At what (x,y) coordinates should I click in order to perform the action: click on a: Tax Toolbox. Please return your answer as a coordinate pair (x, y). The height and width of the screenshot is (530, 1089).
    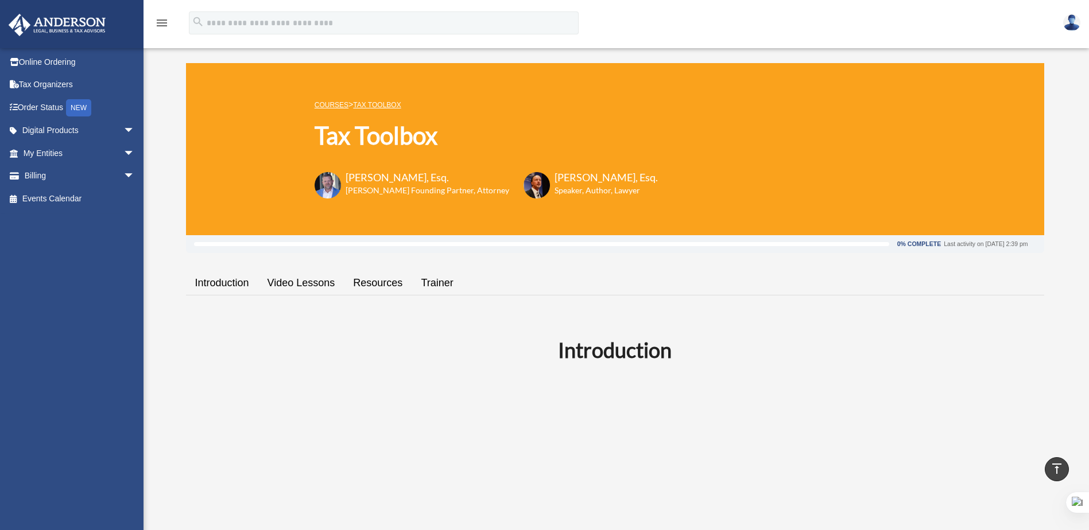
    Looking at the image, I should click on (376, 105).